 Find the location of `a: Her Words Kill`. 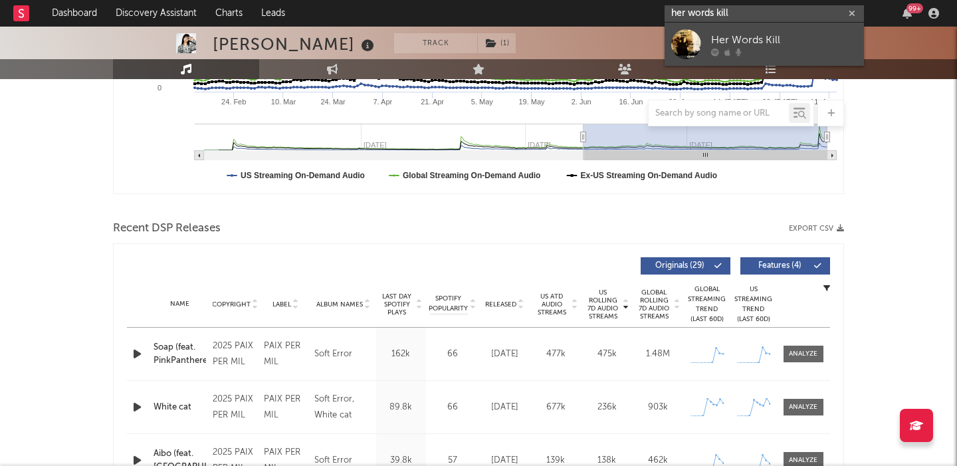

a: Her Words Kill is located at coordinates (764, 44).